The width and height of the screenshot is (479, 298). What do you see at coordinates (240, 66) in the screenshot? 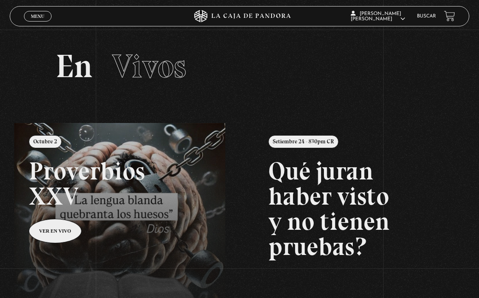
I see `h2: En` at bounding box center [240, 66].